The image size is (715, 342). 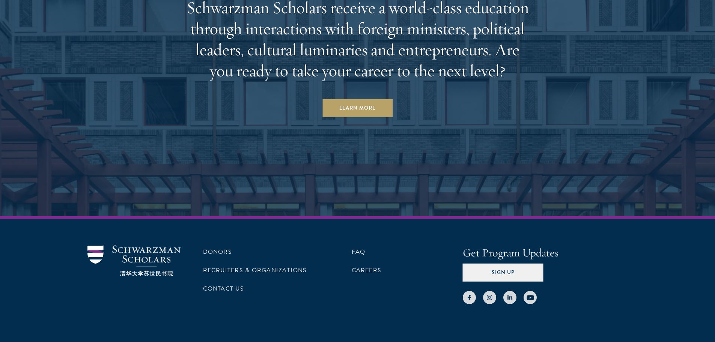 What do you see at coordinates (503, 273) in the screenshot?
I see `button: Sign Up` at bounding box center [503, 273].